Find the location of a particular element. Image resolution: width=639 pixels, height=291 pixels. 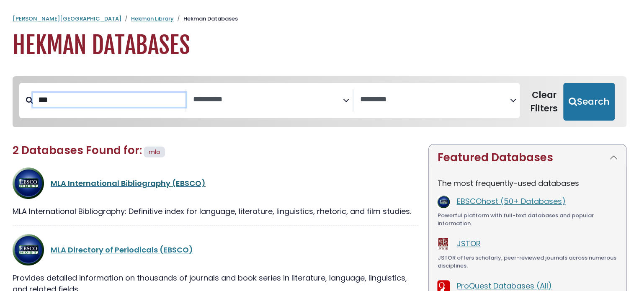

div: MLA International Bibliography: Definitive index for language, literature, linguistics, rhetoric,... is located at coordinates (215, 211).